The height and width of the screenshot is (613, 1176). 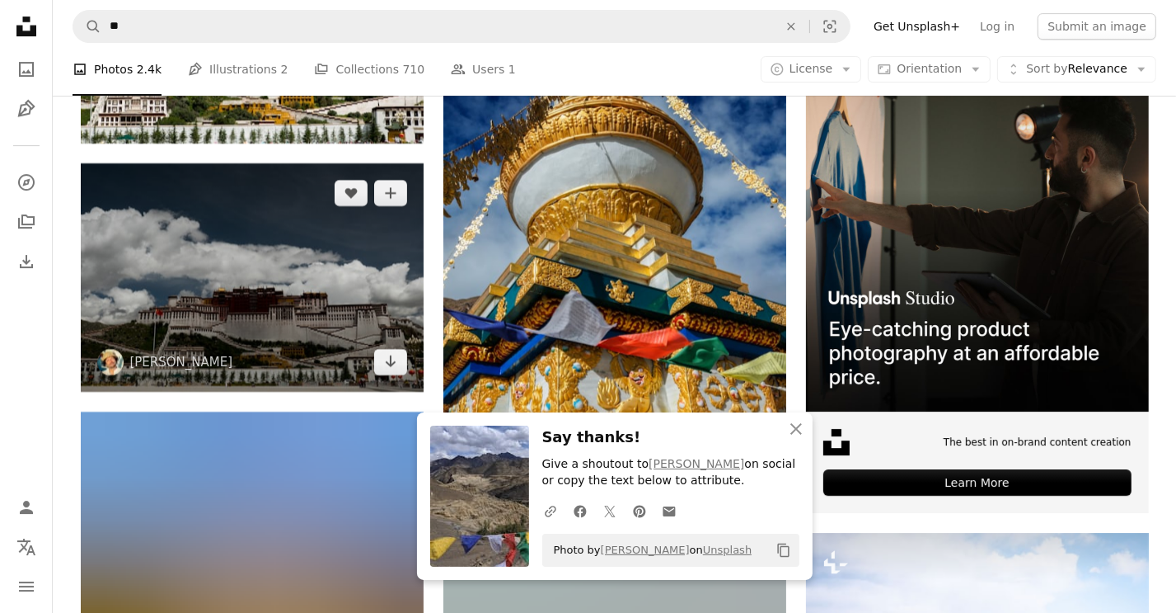 What do you see at coordinates (26, 507) in the screenshot?
I see `a: Log in / Sign up` at bounding box center [26, 507].